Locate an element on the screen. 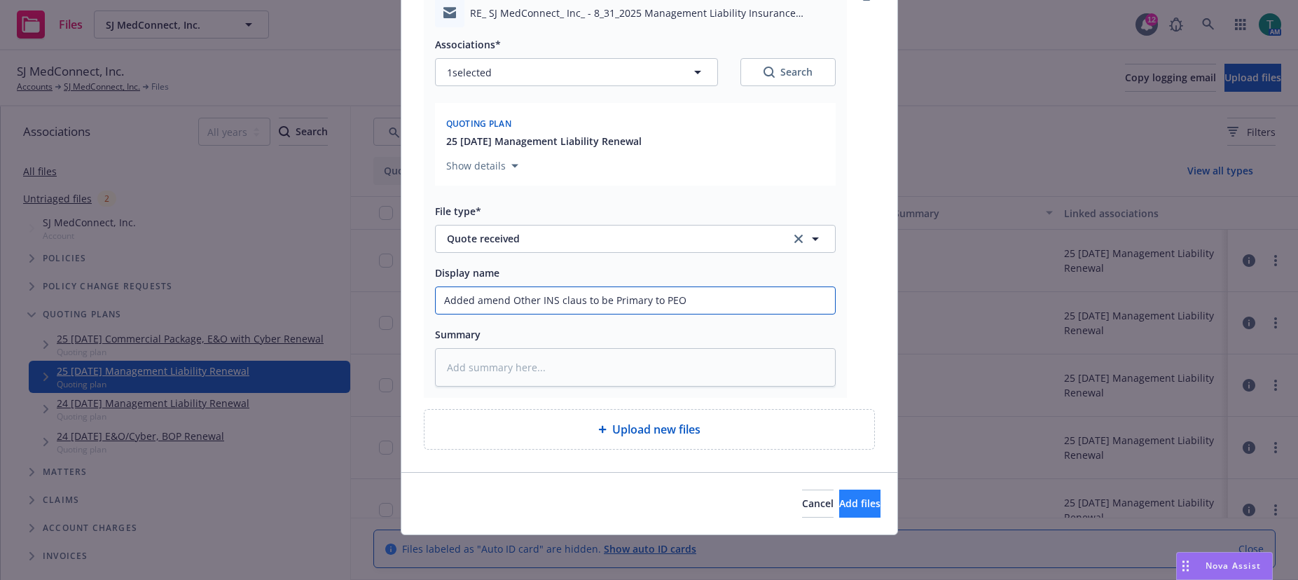 The image size is (1298, 580). span: File type* is located at coordinates (458, 211).